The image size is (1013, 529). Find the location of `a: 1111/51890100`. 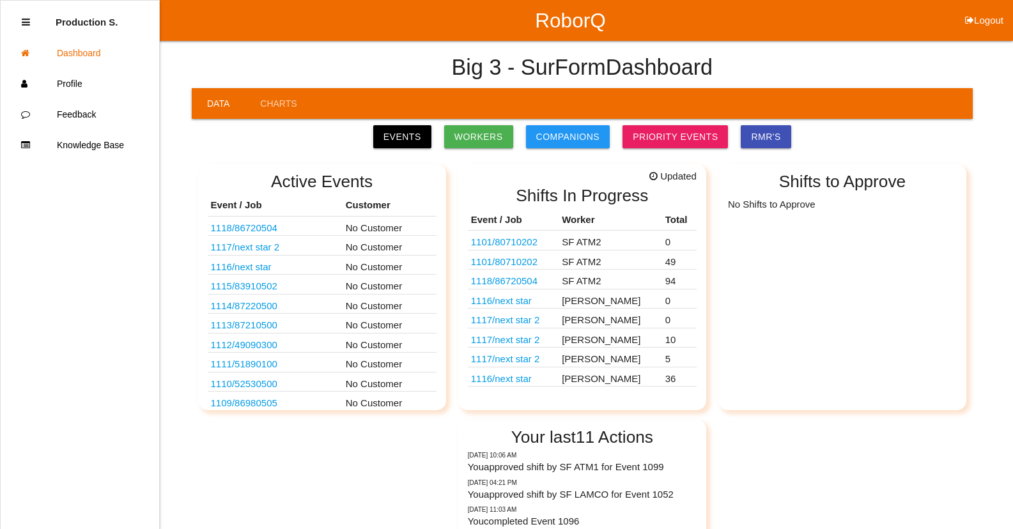

a: 1111/51890100 is located at coordinates (244, 364).